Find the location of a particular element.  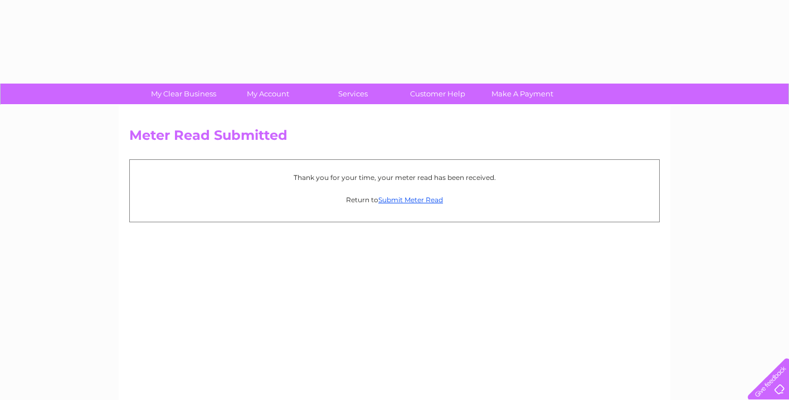

a: Customer Help is located at coordinates (437, 94).